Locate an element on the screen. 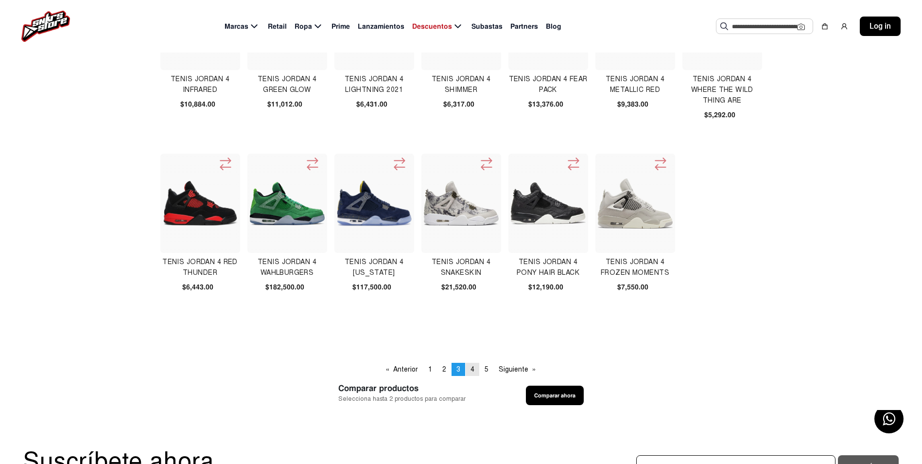 This screenshot has height=464, width=922. span: 4 is located at coordinates (472, 369).